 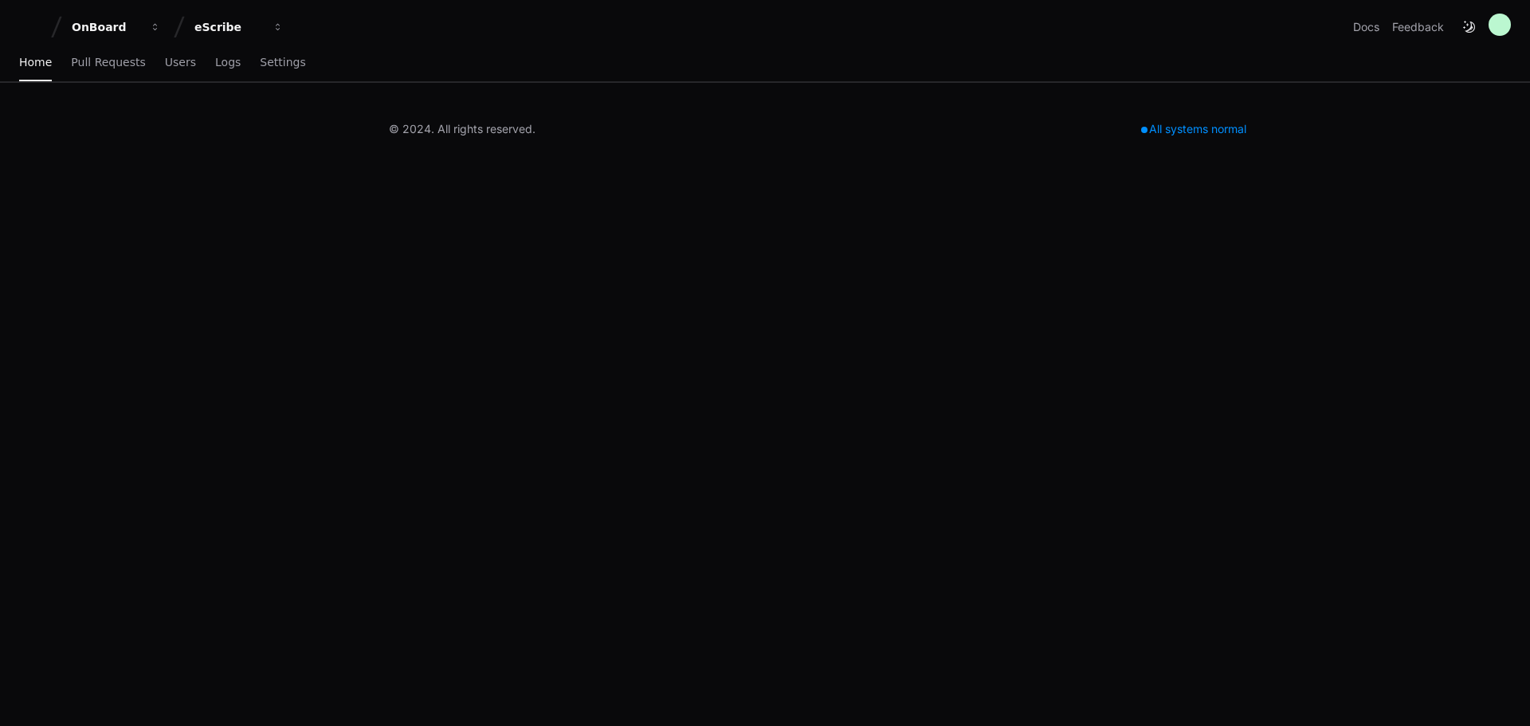 What do you see at coordinates (282, 63) in the screenshot?
I see `a: Settings` at bounding box center [282, 63].